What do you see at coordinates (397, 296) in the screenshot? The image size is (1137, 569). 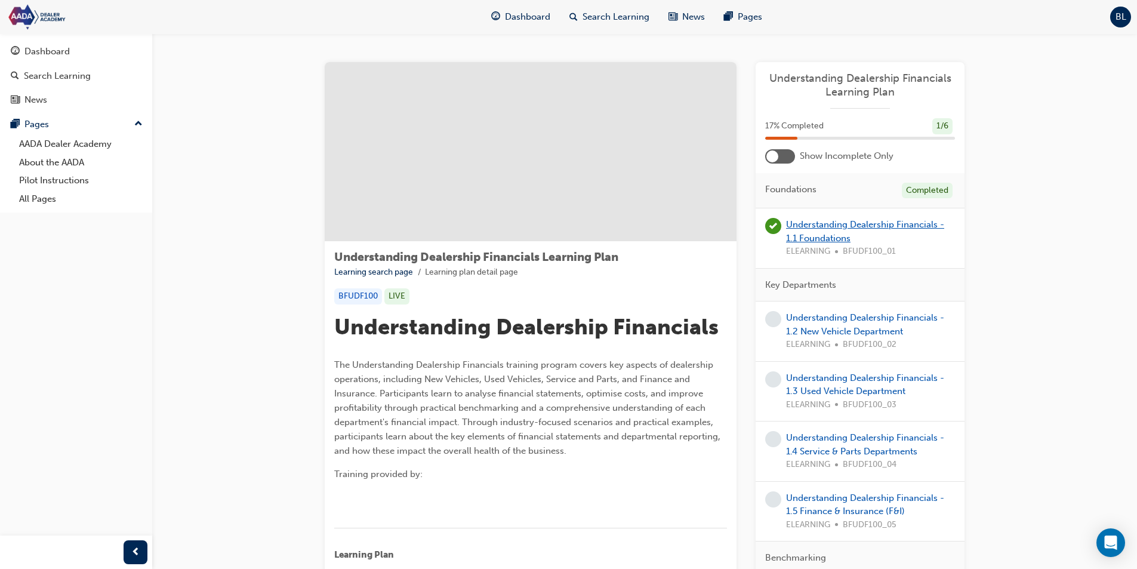 I see `div: LIVE` at bounding box center [397, 296].